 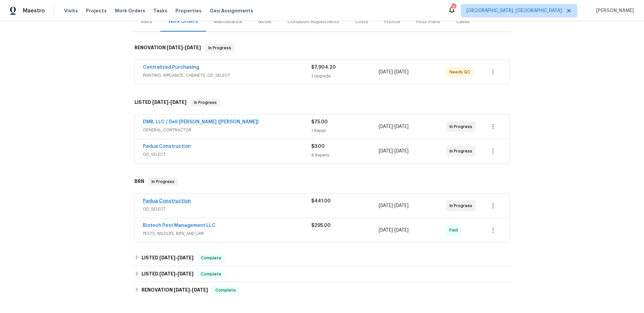 What do you see at coordinates (227, 130) in the screenshot?
I see `span: GENERAL_CONTRACTOR` at bounding box center [227, 130].